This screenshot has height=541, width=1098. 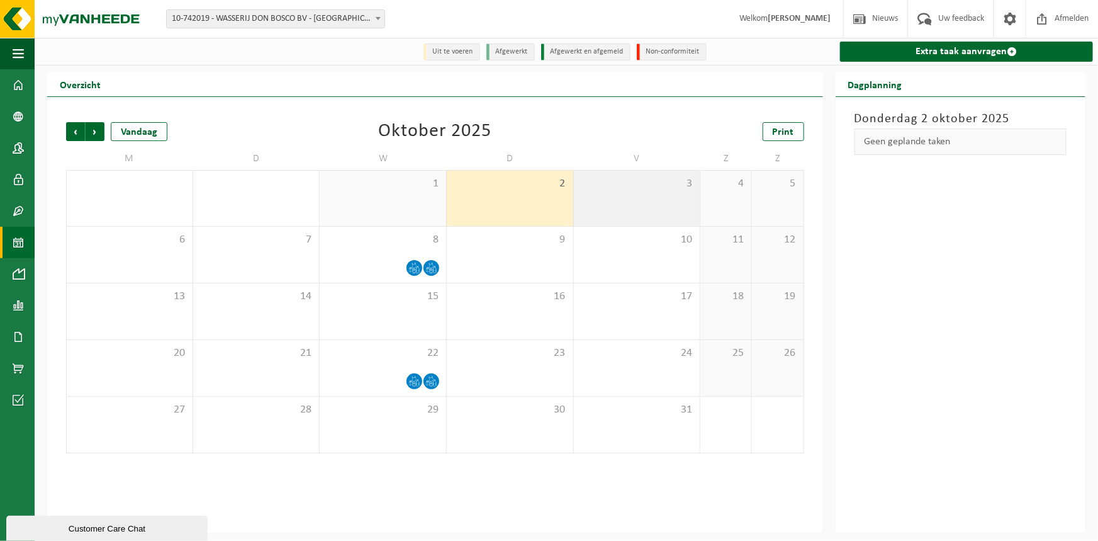 I want to click on div: Customer Care Chat, so click(x=101, y=15).